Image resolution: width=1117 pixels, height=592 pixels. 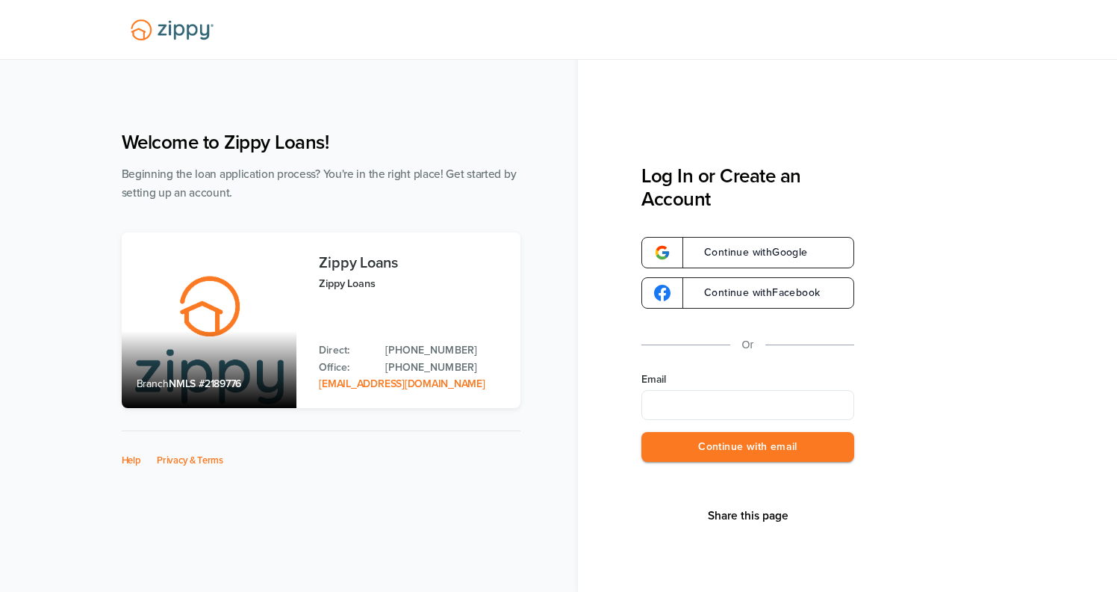 What do you see at coordinates (748, 405) in the screenshot?
I see `input: Email Address` at bounding box center [748, 405].